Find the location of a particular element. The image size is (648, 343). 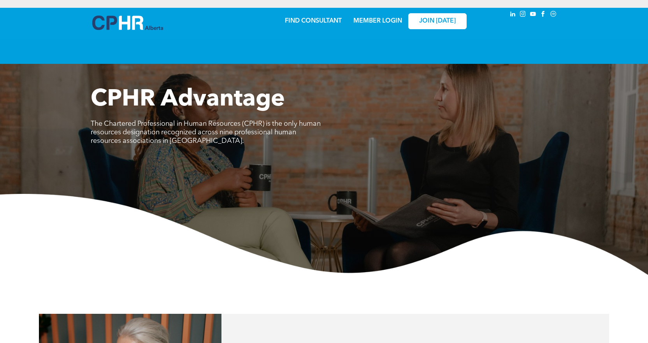

span: CPHR Advantage is located at coordinates (188, 100).